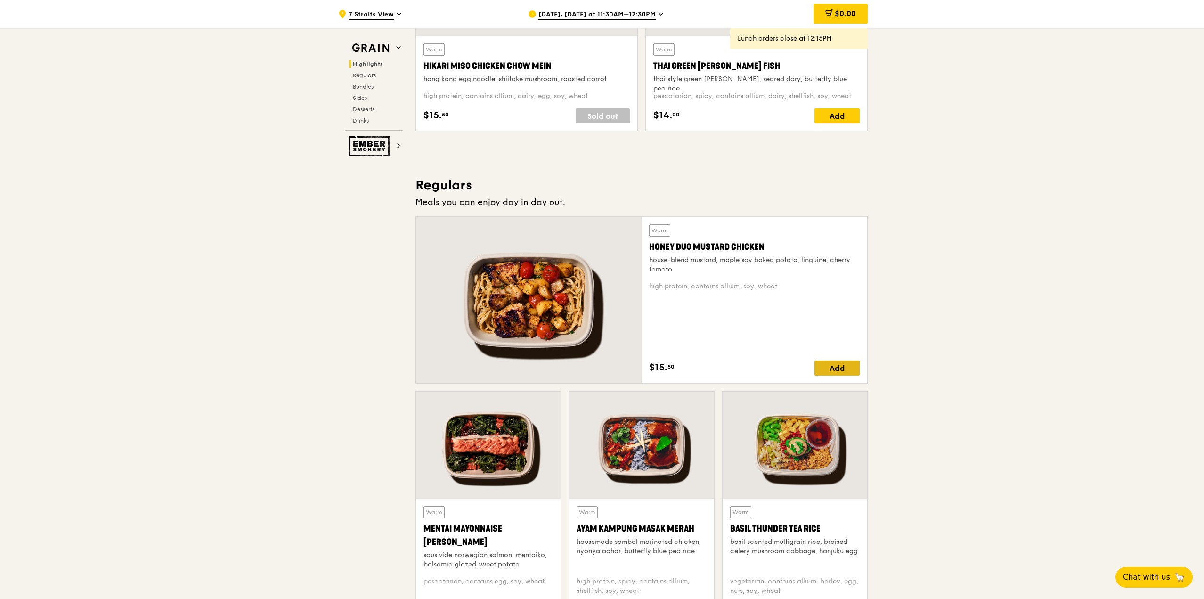  I want to click on div: Ayam Kampung Masak Merah, so click(641, 528).